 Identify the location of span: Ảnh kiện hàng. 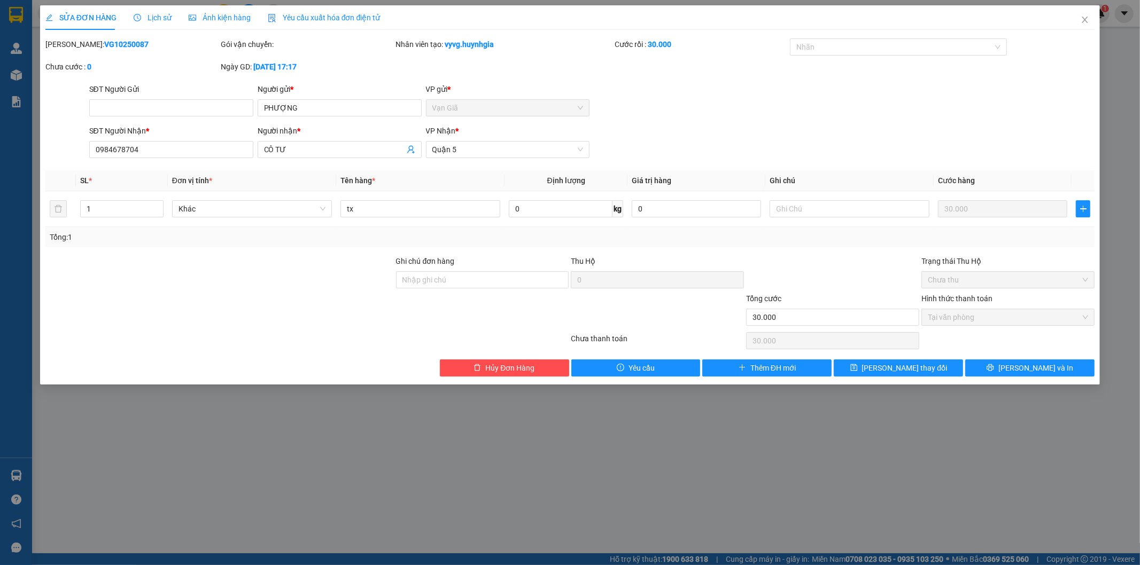
(220, 18).